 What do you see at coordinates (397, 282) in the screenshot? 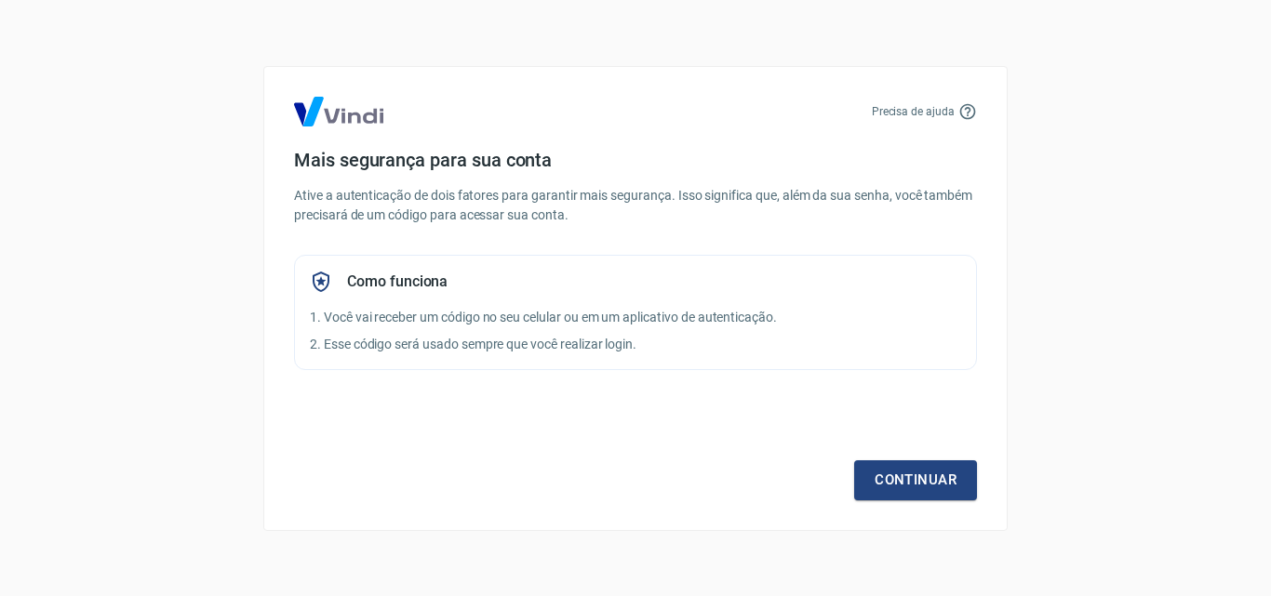
I see `h5: Como funciona` at bounding box center [397, 282].